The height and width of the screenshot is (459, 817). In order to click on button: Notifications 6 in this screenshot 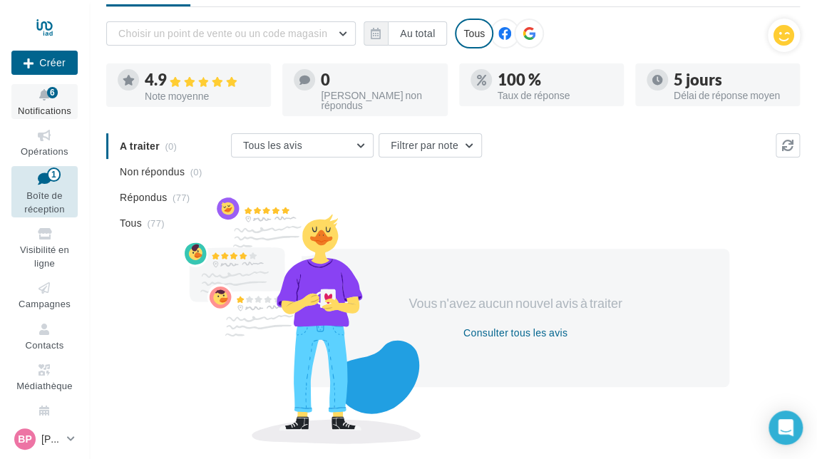, I will do `click(44, 101)`.